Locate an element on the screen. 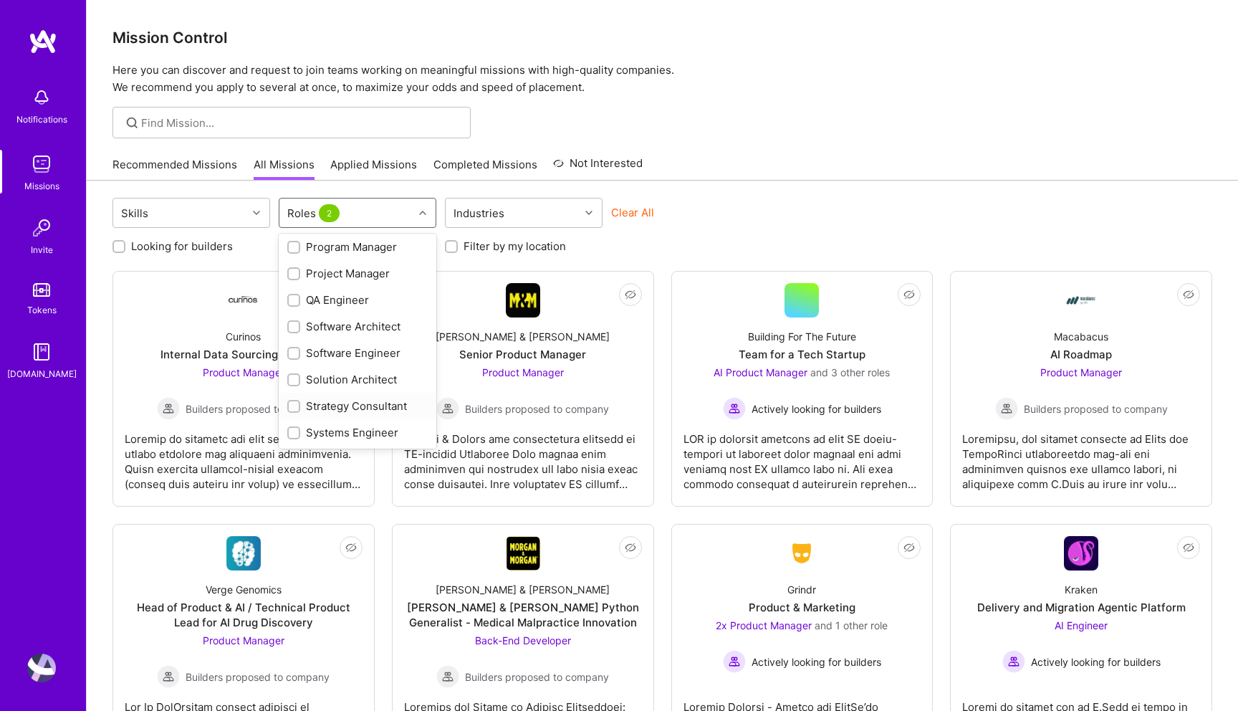 Image resolution: width=1238 pixels, height=711 pixels. div: Notifications is located at coordinates (42, 119).